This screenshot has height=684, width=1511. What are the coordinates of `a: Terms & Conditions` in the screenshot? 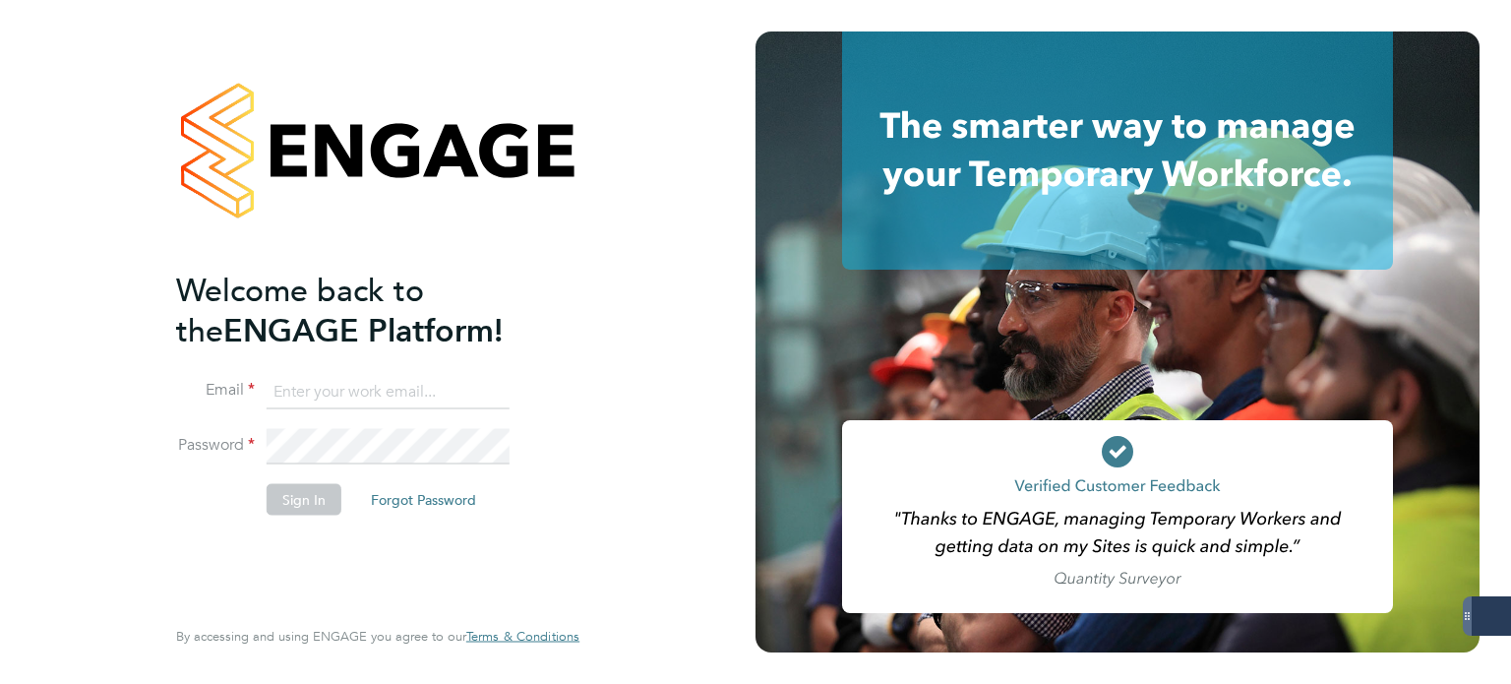 It's located at (522, 636).